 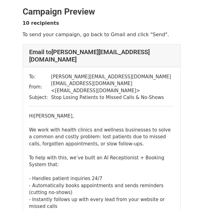 What do you see at coordinates (40, 98) in the screenshot?
I see `td: Subject:` at bounding box center [40, 98].